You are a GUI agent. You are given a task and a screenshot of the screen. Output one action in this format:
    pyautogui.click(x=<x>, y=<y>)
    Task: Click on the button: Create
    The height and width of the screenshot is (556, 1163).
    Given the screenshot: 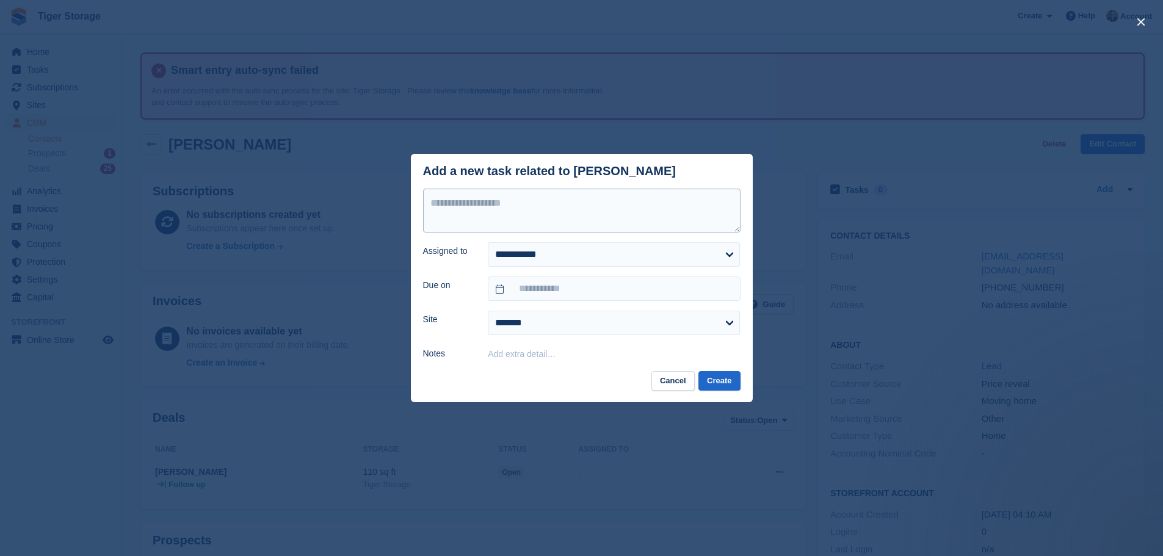 What is the action you would take?
    pyautogui.click(x=719, y=381)
    